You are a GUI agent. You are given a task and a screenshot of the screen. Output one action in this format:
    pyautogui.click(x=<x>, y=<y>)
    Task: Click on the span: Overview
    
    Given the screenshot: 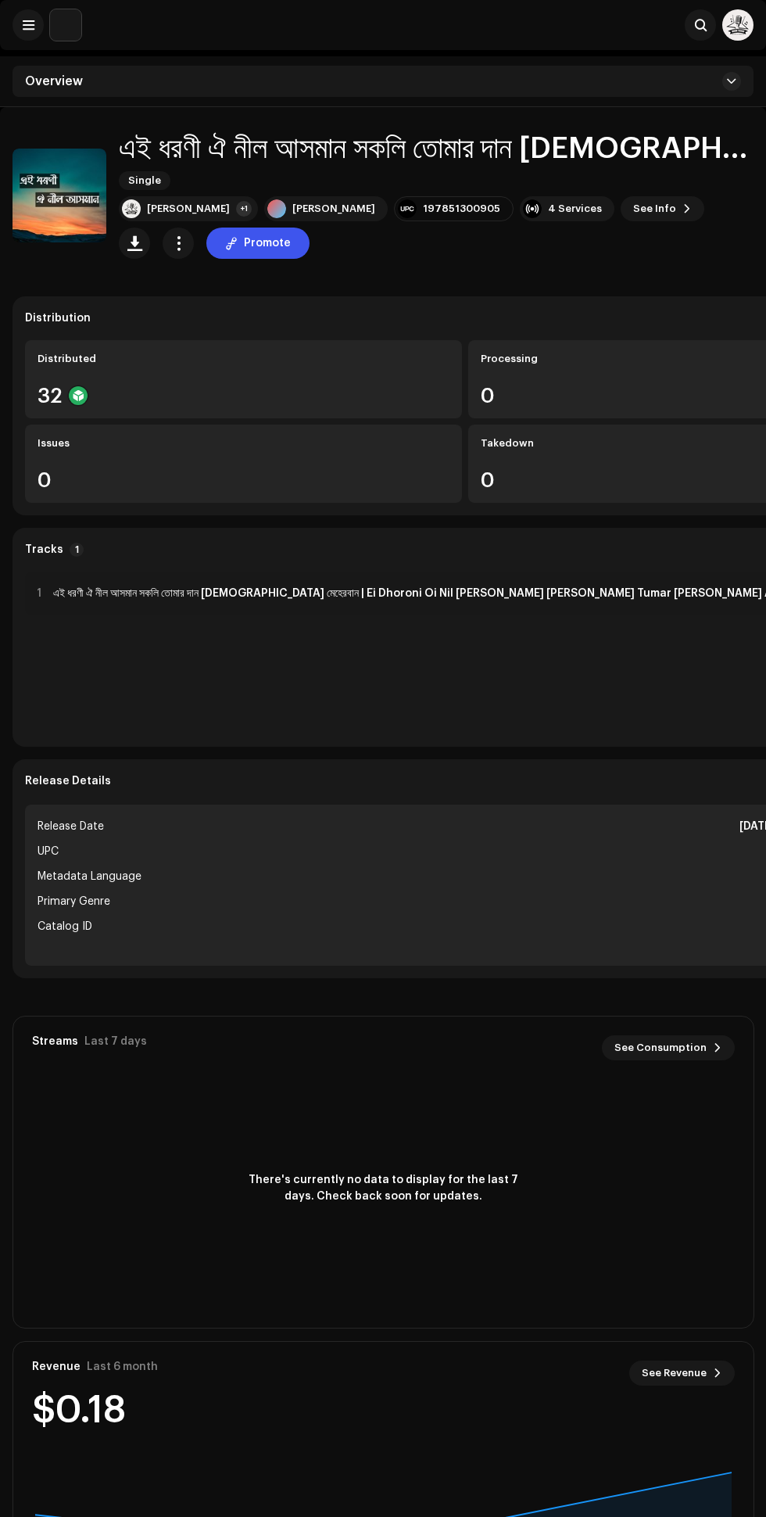 What is the action you would take?
    pyautogui.click(x=54, y=81)
    